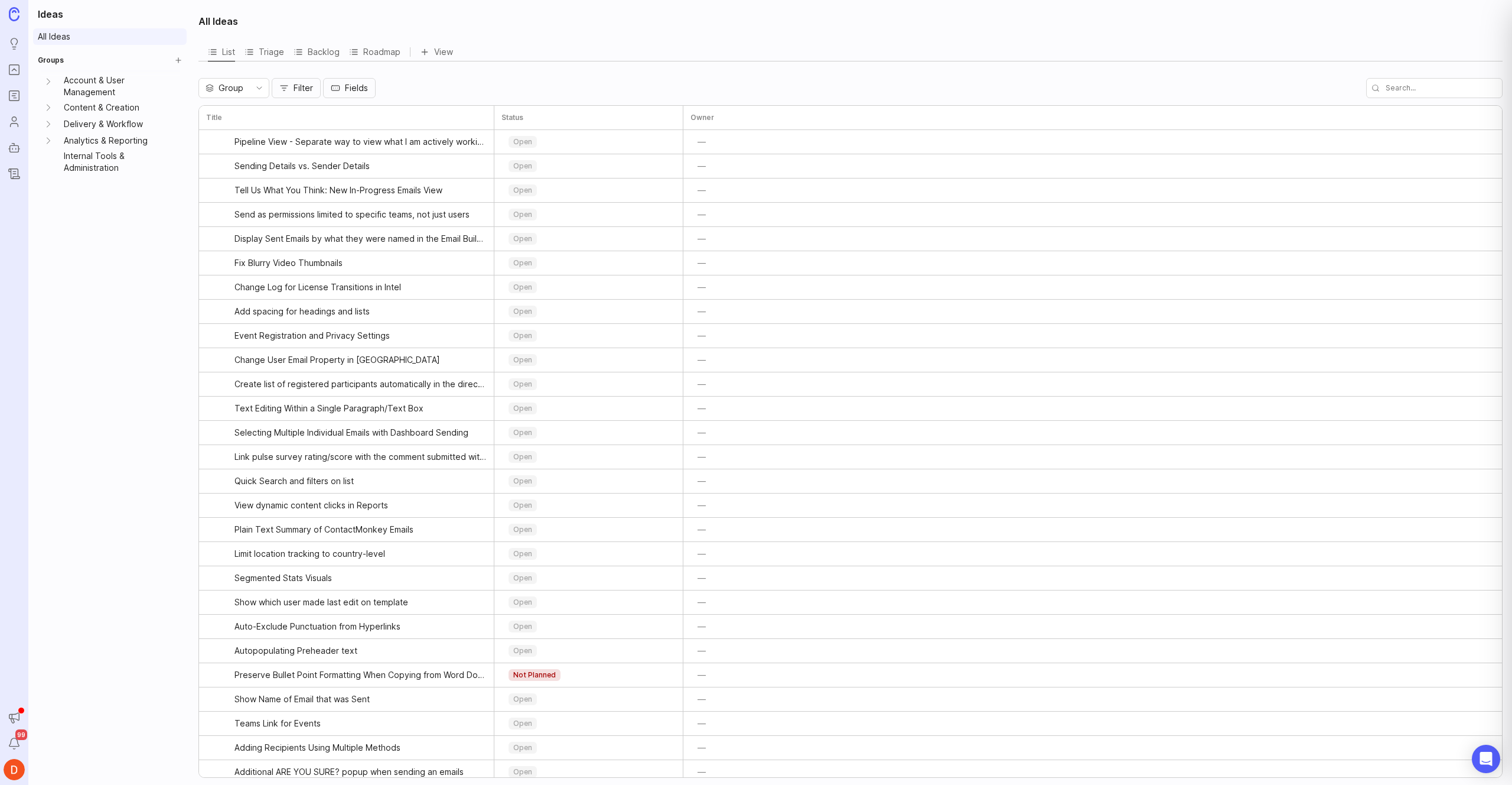 Image resolution: width=1512 pixels, height=785 pixels. Describe the element at coordinates (301, 699) in the screenshot. I see `span: Show Name of Email that was Sent` at that location.